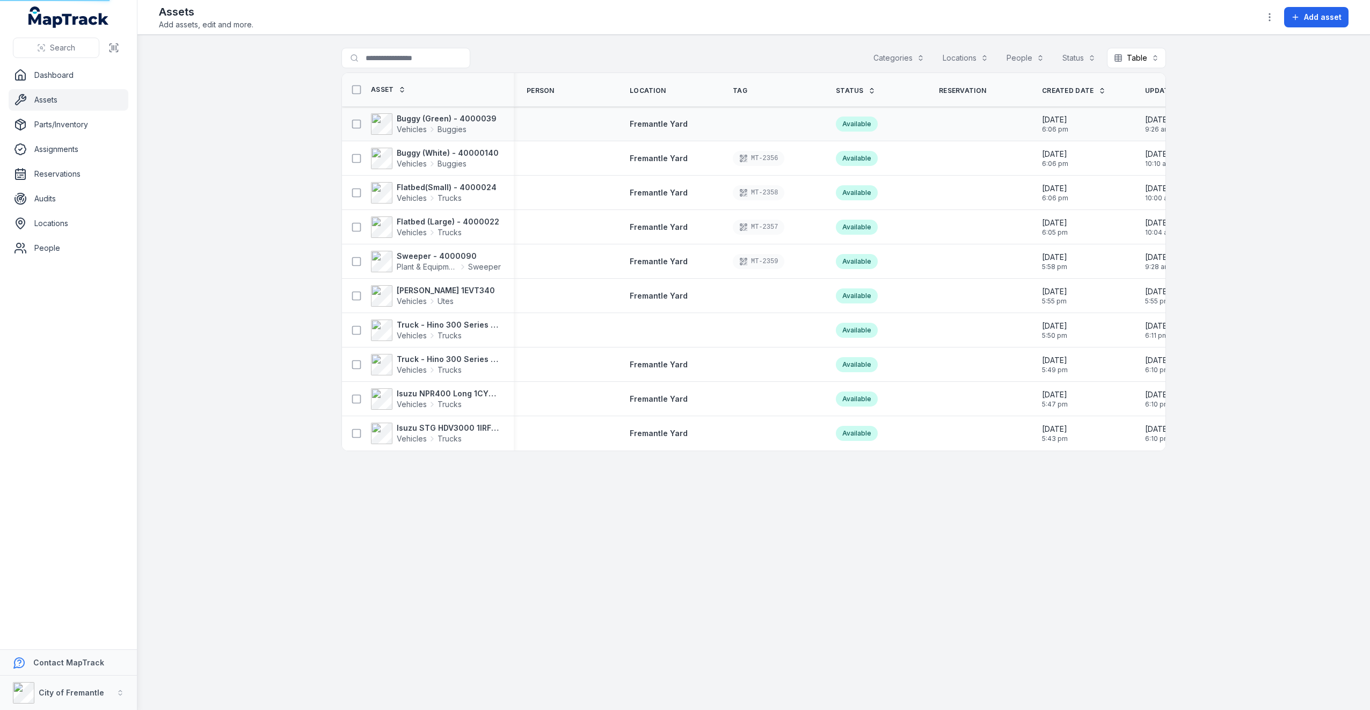 This screenshot has height=710, width=1370. I want to click on time: 23/09/2025, 5:43:42 pm, so click(1055, 433).